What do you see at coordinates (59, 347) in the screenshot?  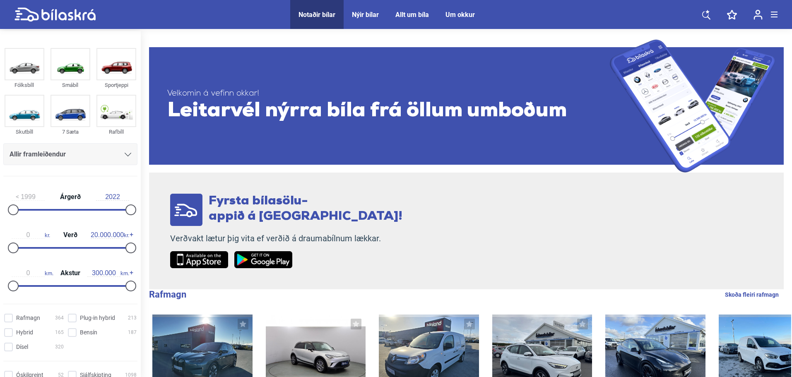 I see `span: 320` at bounding box center [59, 347].